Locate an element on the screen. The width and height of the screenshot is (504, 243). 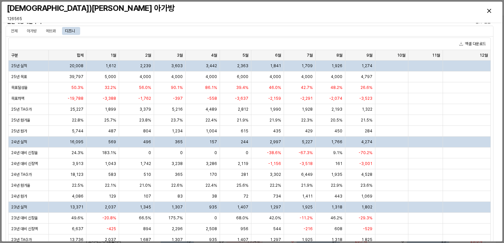
span: 435 is located at coordinates (277, 131).